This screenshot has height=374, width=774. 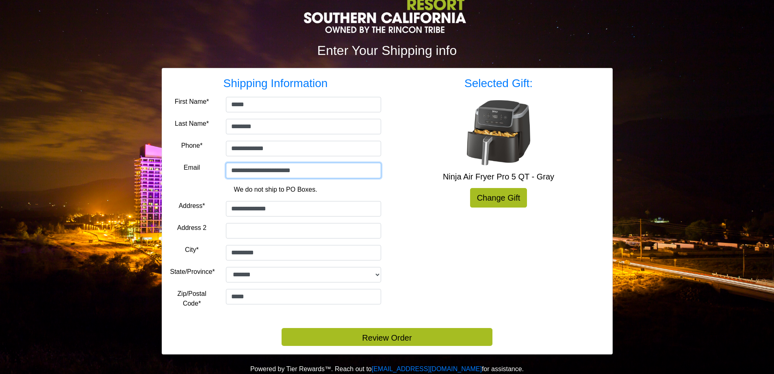 What do you see at coordinates (192, 102) in the screenshot?
I see `label: First Name*` at bounding box center [192, 102].